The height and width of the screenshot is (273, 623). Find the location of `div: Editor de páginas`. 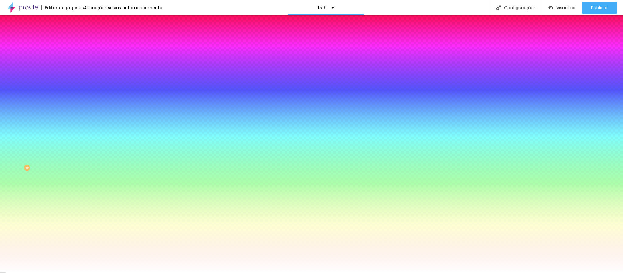

div: Editor de páginas is located at coordinates (62, 8).